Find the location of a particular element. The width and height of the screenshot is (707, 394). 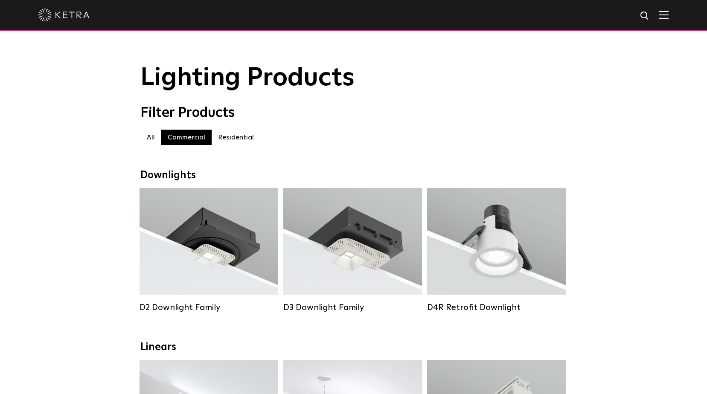

div: D2 Downlight Family is located at coordinates (209, 308).